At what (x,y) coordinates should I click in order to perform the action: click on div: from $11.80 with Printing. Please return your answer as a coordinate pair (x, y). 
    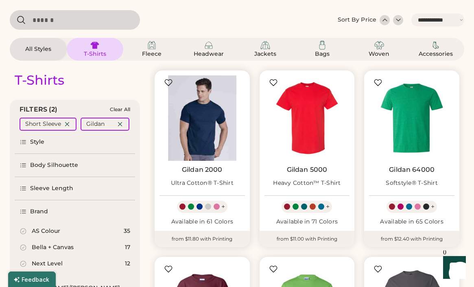
    Looking at the image, I should click on (202, 239).